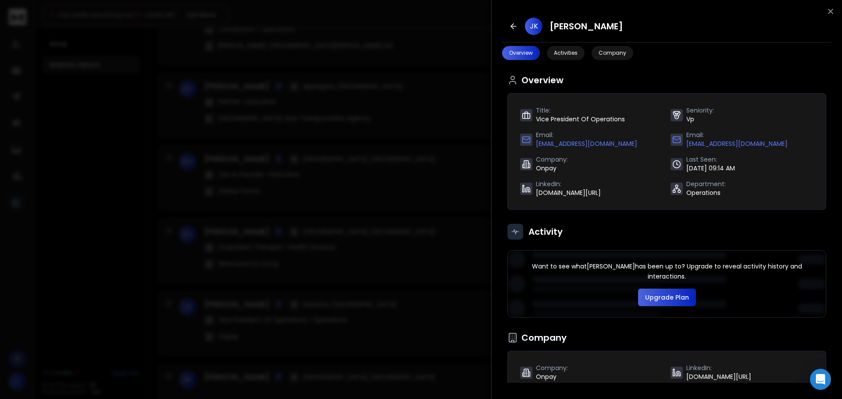  I want to click on button: Overview, so click(521, 53).